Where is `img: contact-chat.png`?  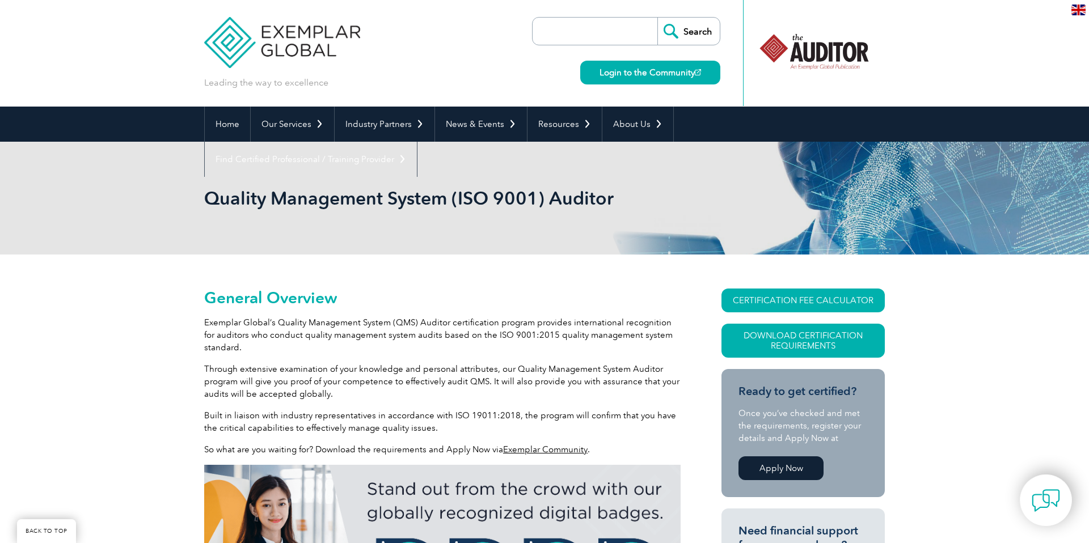 img: contact-chat.png is located at coordinates (1046, 501).